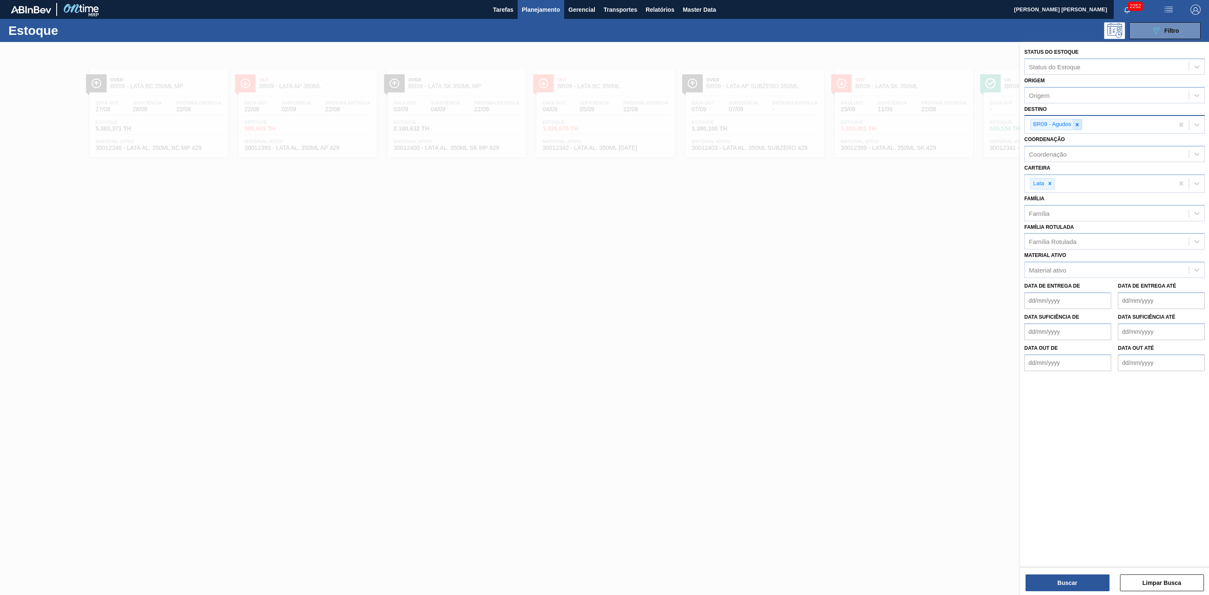 Image resolution: width=1209 pixels, height=595 pixels. I want to click on label: Carteira, so click(1037, 168).